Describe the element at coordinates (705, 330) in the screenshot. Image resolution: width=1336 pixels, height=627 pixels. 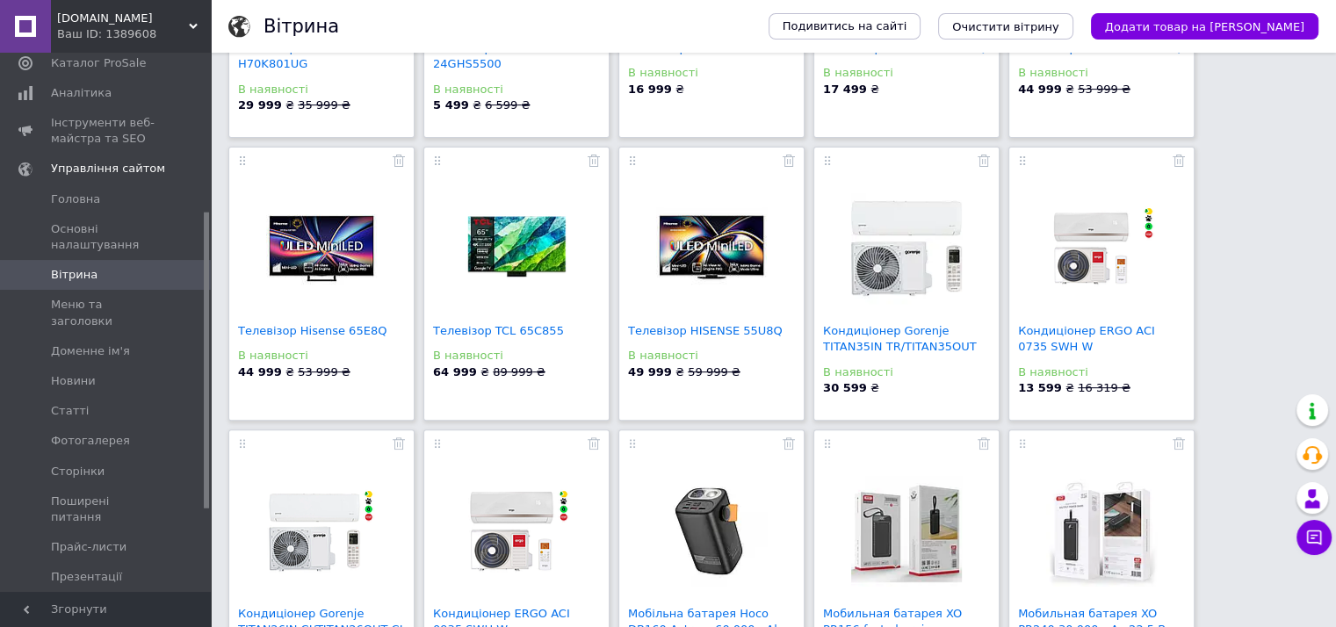
I see `a: Телевізор HISENSE 55U8Q` at that location.